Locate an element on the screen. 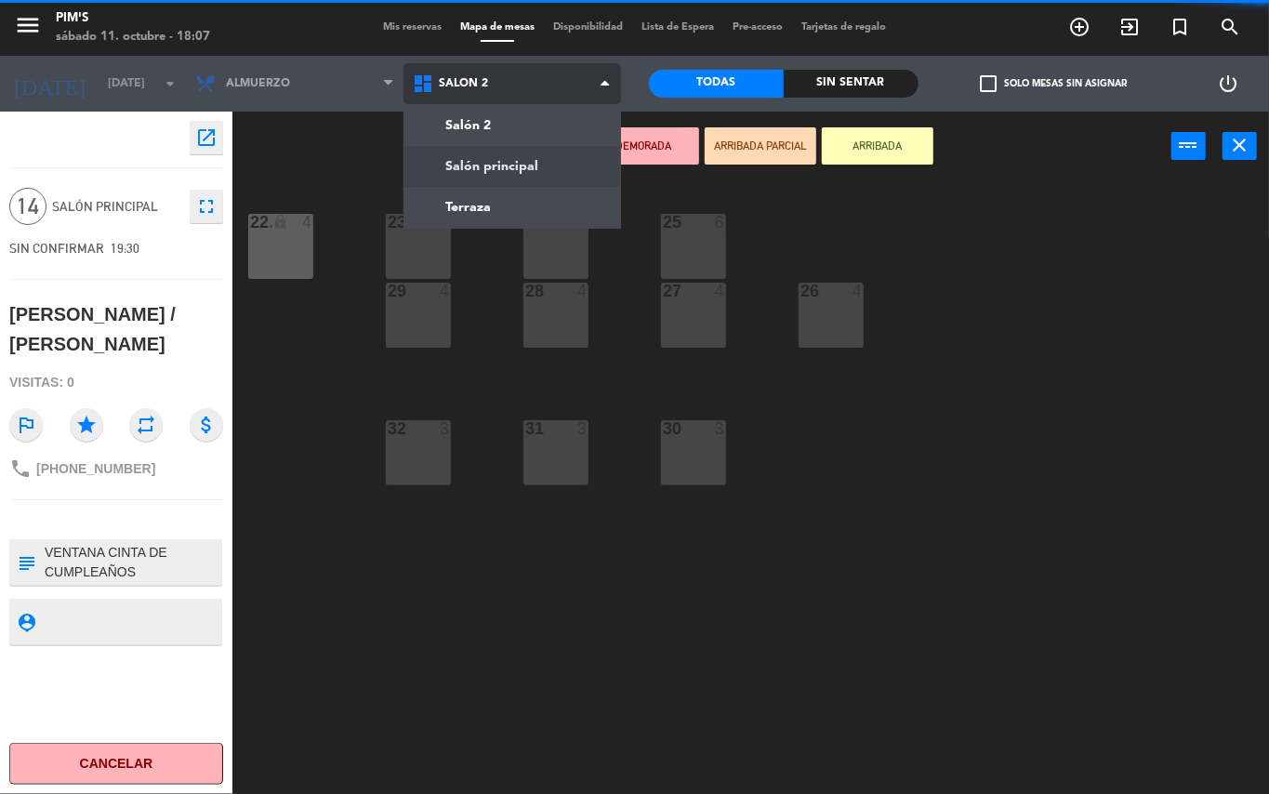 This screenshot has width=1269, height=794. i: exit_to_app is located at coordinates (1130, 27).